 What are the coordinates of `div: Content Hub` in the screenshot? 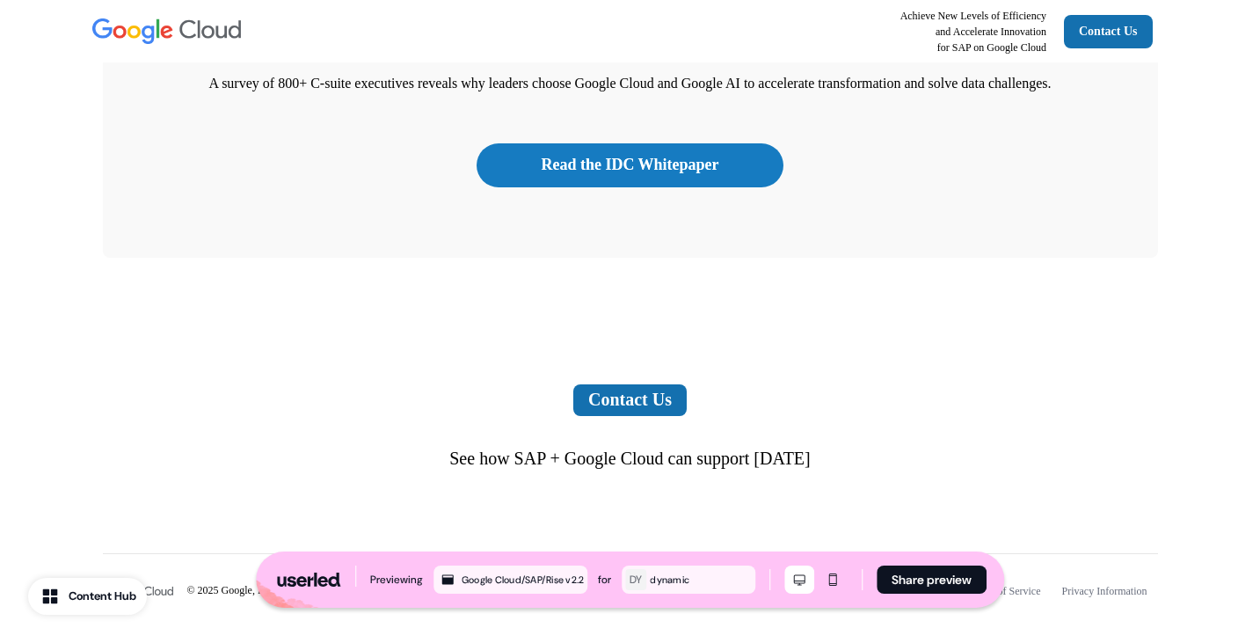 It's located at (102, 596).